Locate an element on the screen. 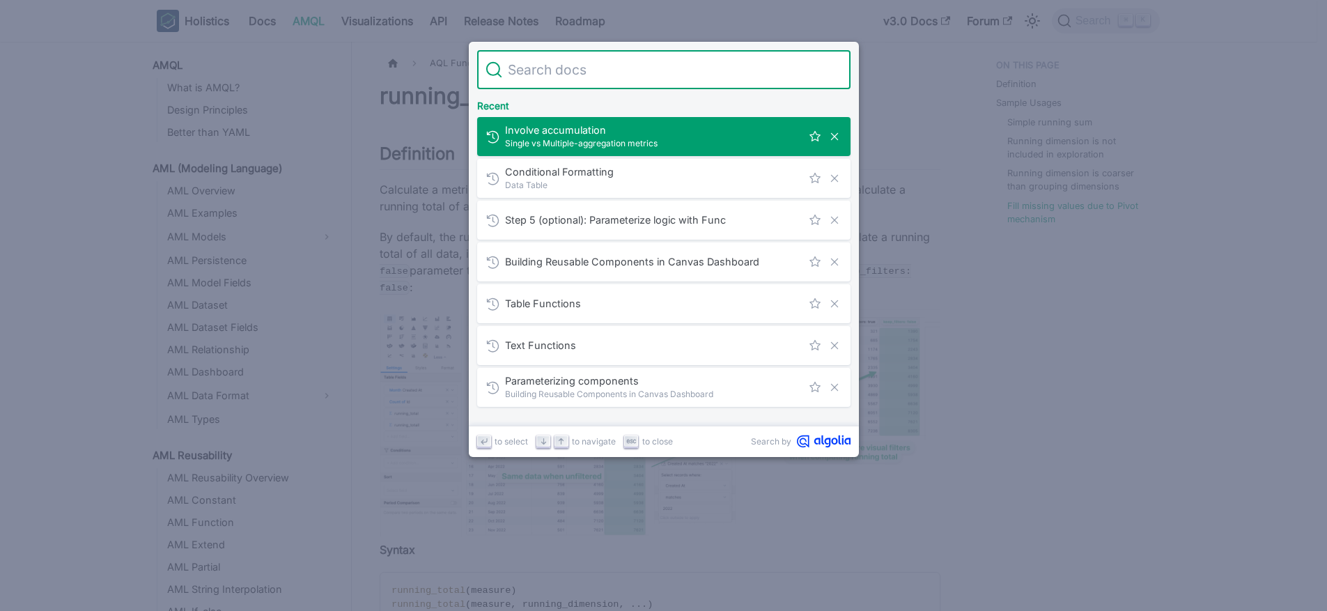  a: Text Functions is located at coordinates (664, 346).